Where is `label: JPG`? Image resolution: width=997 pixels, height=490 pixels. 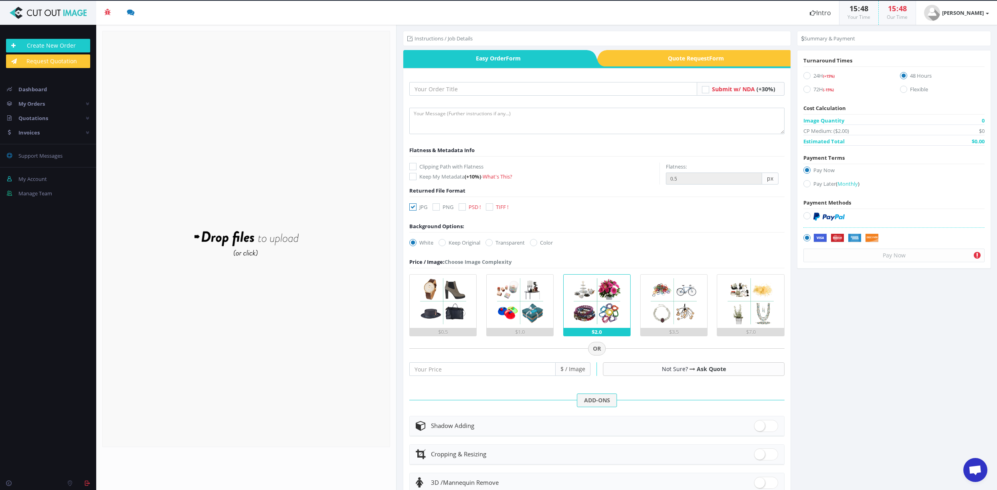
label: JPG is located at coordinates (418, 207).